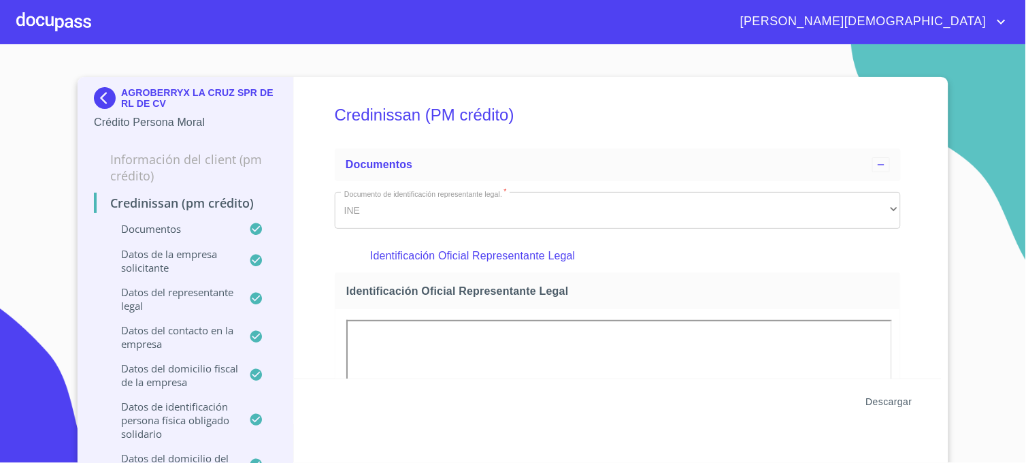 Image resolution: width=1026 pixels, height=463 pixels. Describe the element at coordinates (620, 291) in the screenshot. I see `span: Identificación Oficial Representante Legal` at that location.